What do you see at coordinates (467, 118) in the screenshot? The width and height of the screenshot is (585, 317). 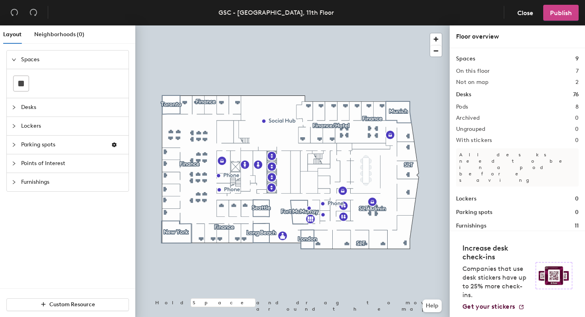 I see `h2: Archived` at bounding box center [467, 118].